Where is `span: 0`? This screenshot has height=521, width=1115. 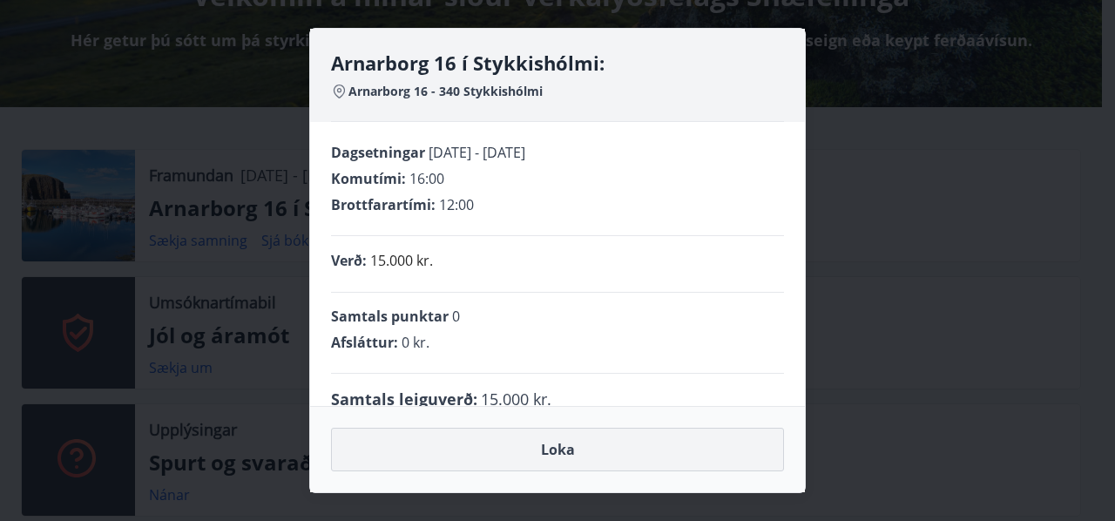
span: 0 is located at coordinates (455, 316).